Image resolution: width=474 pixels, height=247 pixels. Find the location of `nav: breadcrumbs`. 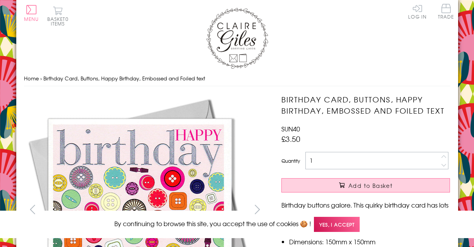

nav: breadcrumbs is located at coordinates (237, 79).